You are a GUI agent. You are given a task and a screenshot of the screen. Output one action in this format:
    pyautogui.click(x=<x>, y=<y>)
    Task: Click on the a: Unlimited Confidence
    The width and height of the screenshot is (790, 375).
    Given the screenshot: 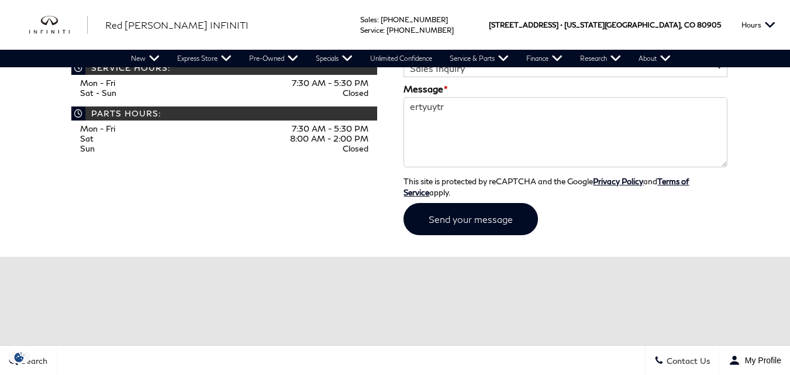 What is the action you would take?
    pyautogui.click(x=401, y=58)
    